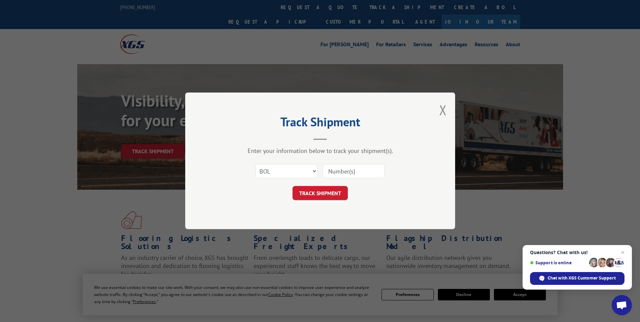 Image resolution: width=640 pixels, height=322 pixels. What do you see at coordinates (354, 171) in the screenshot?
I see `input: Number(s)` at bounding box center [354, 171].